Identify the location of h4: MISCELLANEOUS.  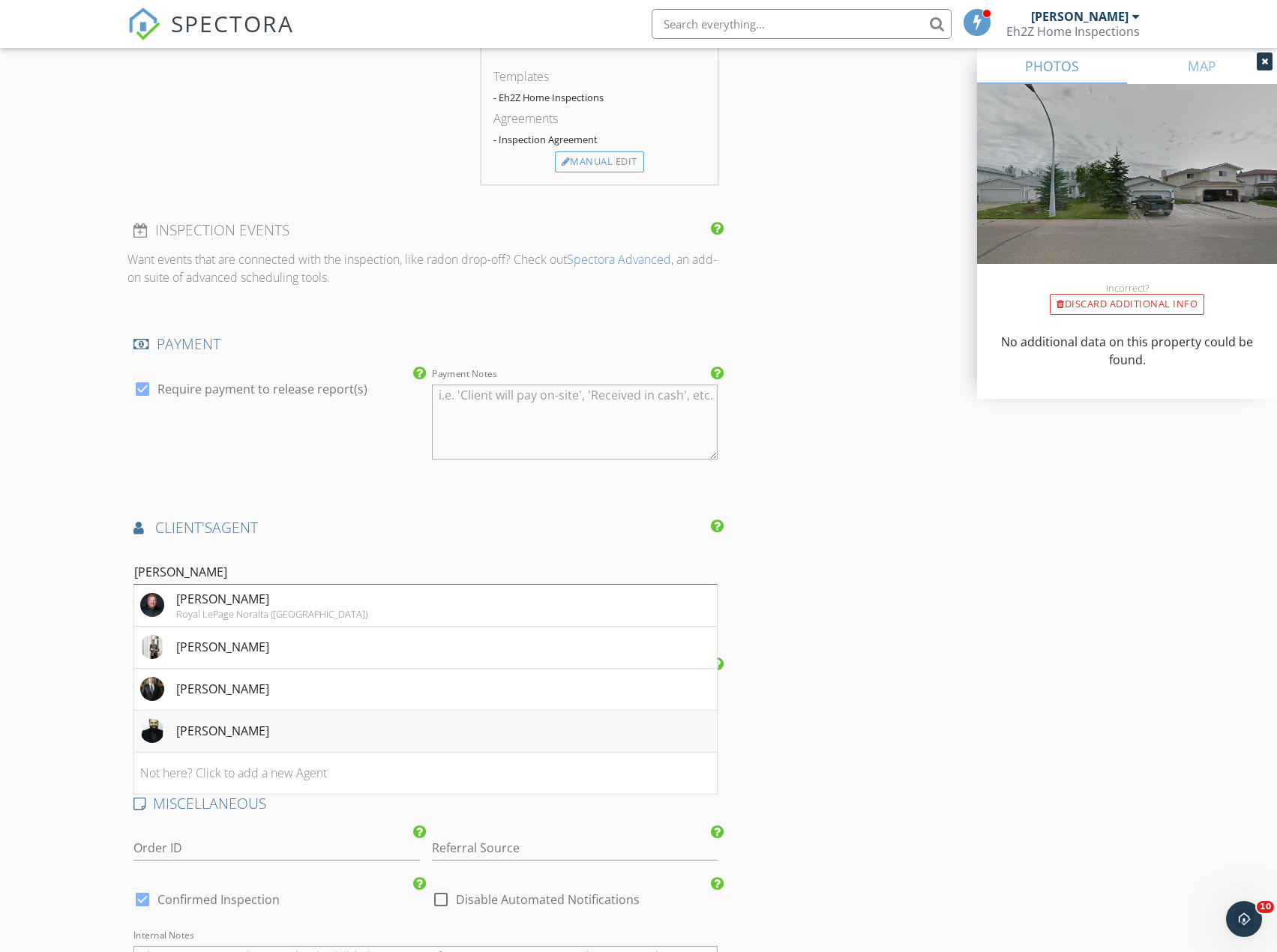
(425, 804).